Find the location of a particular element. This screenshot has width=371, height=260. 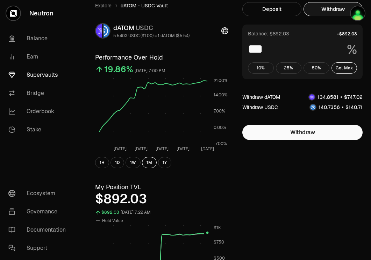

nav: breadcrumb is located at coordinates (162, 6).